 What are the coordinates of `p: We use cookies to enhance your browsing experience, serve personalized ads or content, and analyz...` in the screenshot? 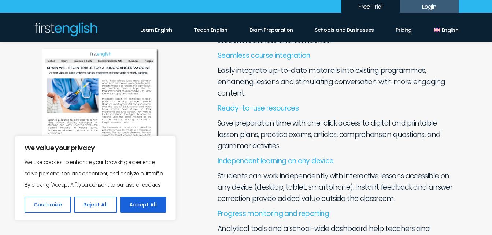 It's located at (95, 174).